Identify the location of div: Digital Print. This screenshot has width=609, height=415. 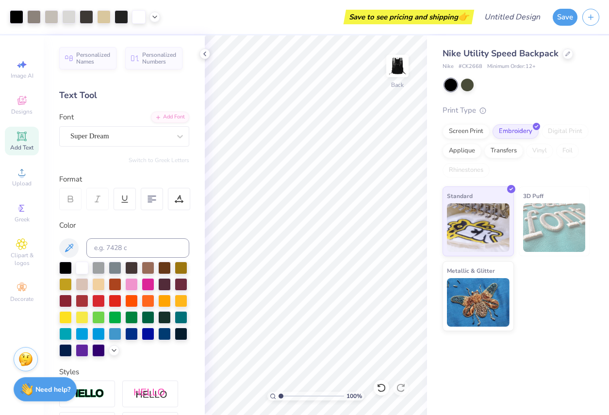
(565, 132).